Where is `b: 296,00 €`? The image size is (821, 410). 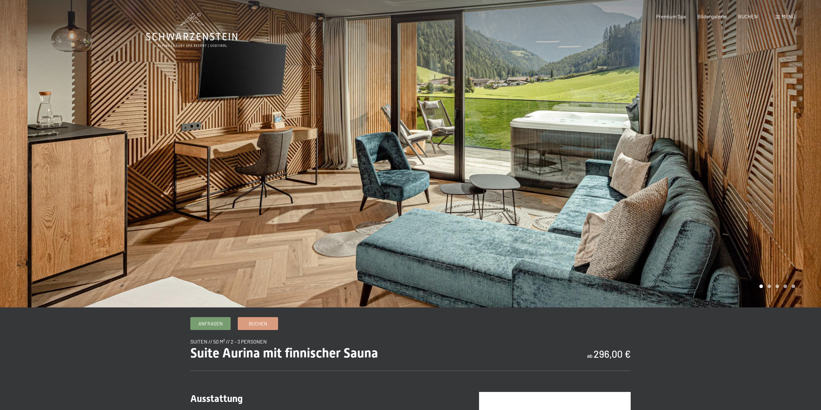
b: 296,00 € is located at coordinates (612, 354).